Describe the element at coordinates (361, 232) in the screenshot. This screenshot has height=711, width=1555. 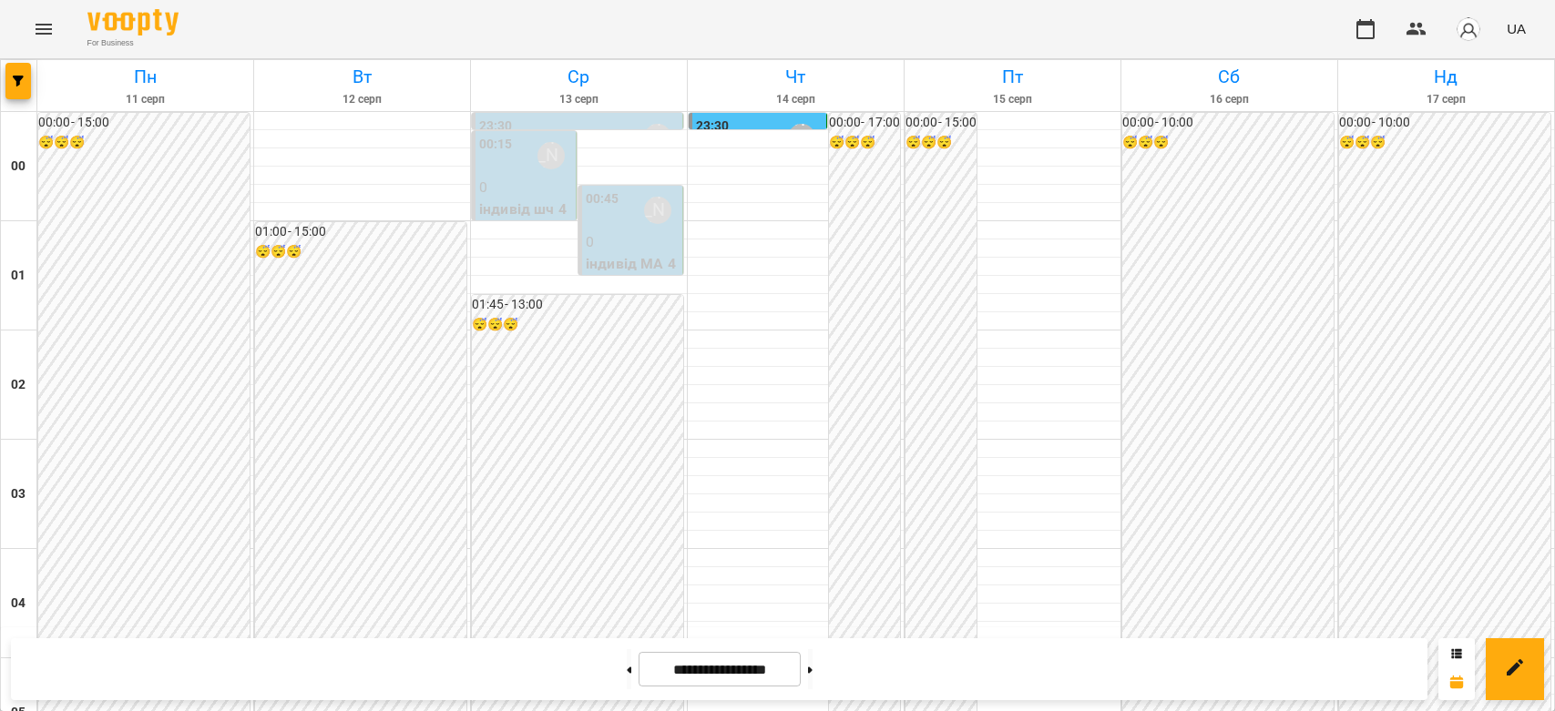
I see `h6: 01:00 - 15:00` at that location.